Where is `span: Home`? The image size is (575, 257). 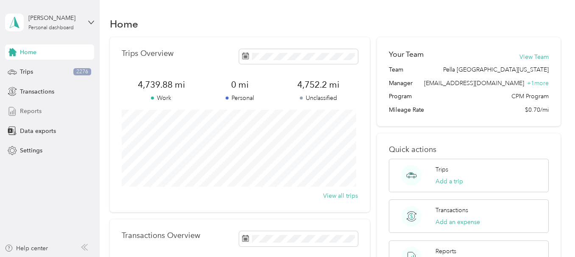 span: Home is located at coordinates (28, 52).